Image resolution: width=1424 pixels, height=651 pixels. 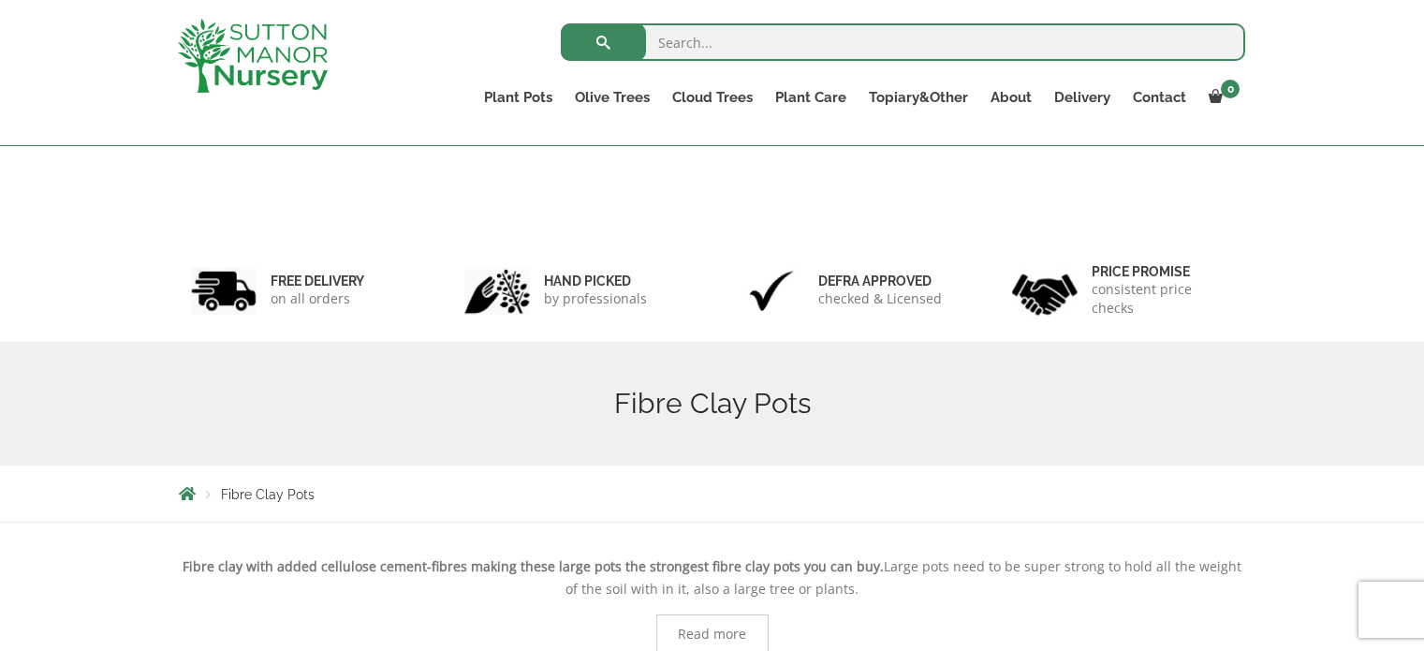 I want to click on img: logo, so click(x=253, y=55).